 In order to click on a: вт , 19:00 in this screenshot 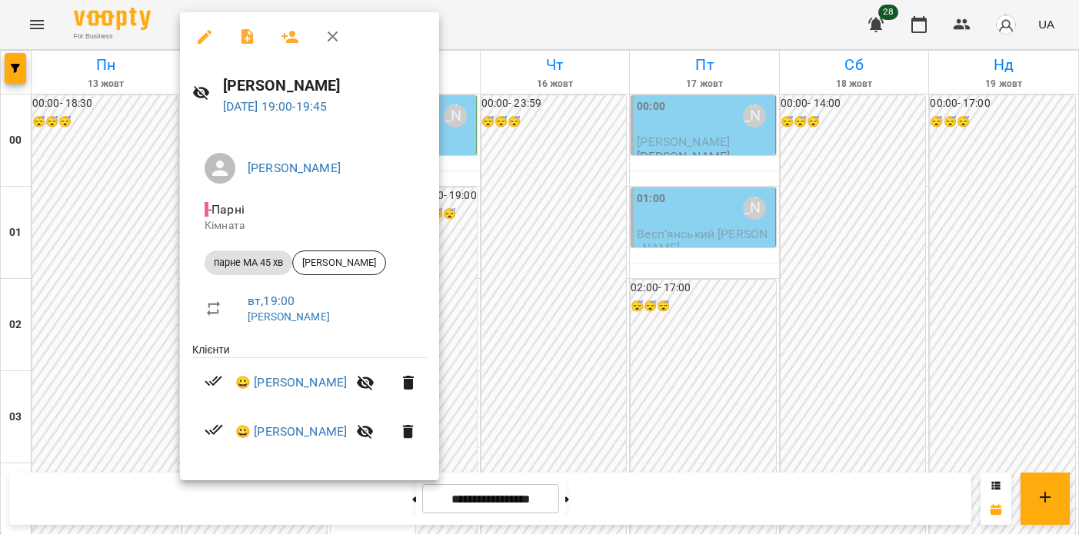, I will do `click(271, 301)`.